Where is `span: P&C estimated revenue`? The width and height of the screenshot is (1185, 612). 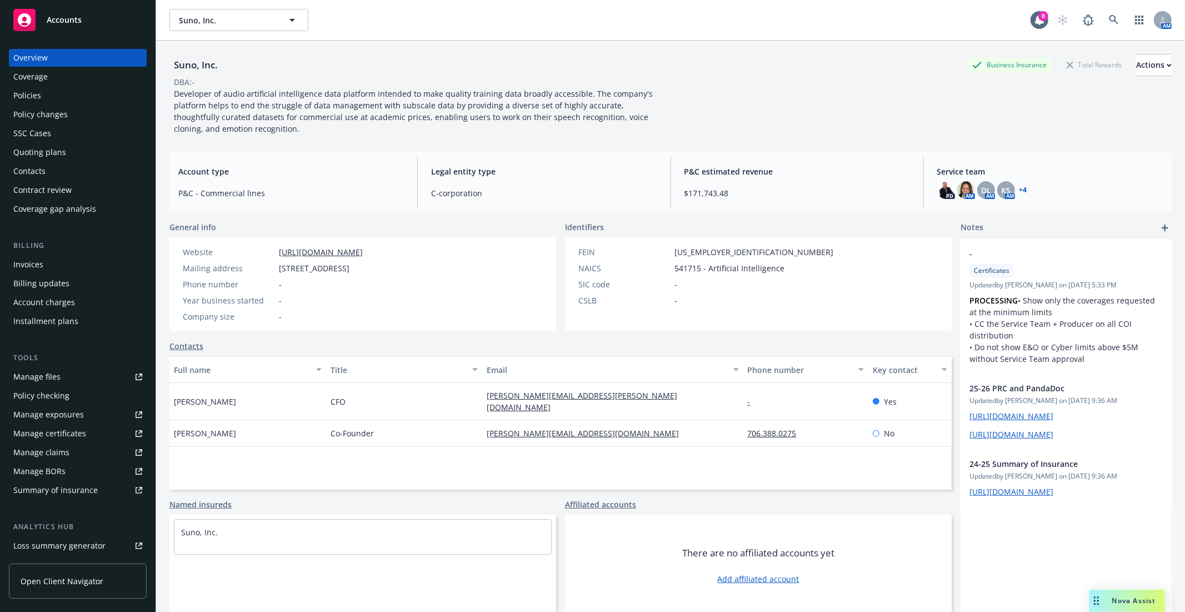
span: P&C estimated revenue is located at coordinates (797, 171).